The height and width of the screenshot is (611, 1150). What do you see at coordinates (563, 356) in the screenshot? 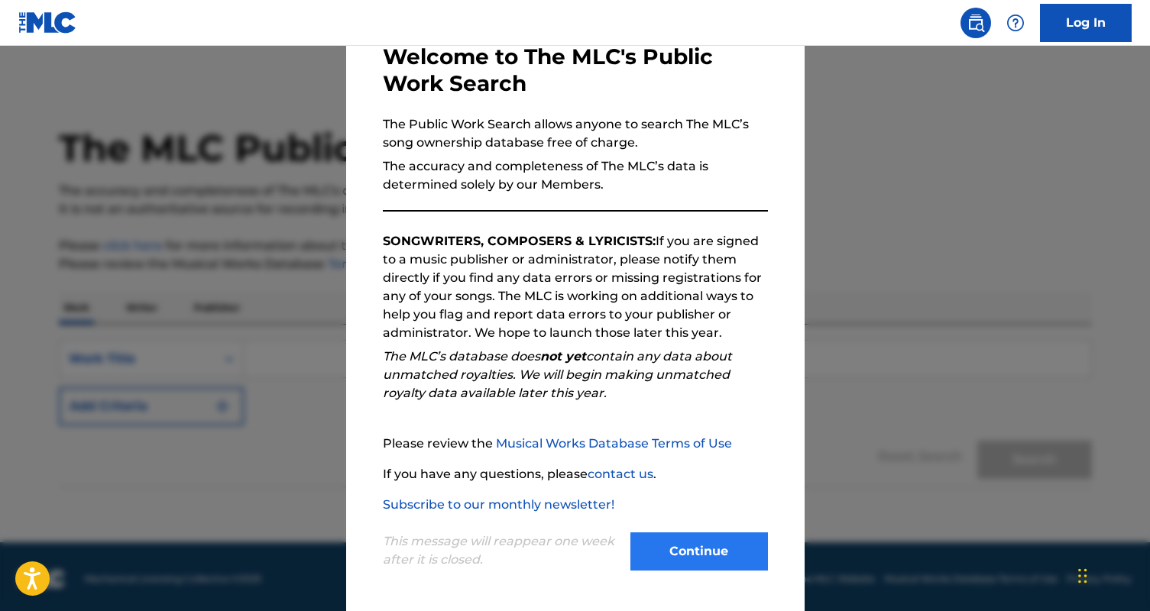
I see `strong: not yet` at bounding box center [563, 356].